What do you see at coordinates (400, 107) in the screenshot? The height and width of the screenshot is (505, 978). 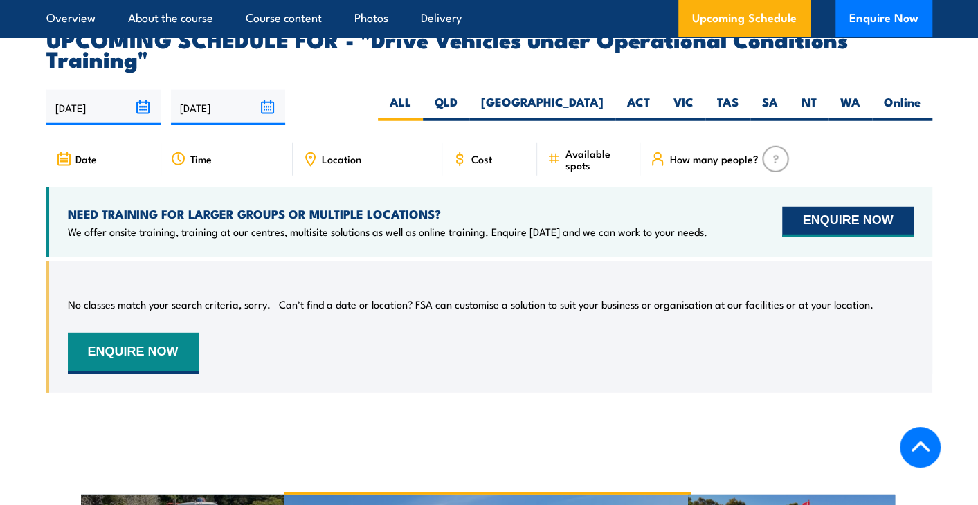 I see `label: ALL` at bounding box center [400, 107].